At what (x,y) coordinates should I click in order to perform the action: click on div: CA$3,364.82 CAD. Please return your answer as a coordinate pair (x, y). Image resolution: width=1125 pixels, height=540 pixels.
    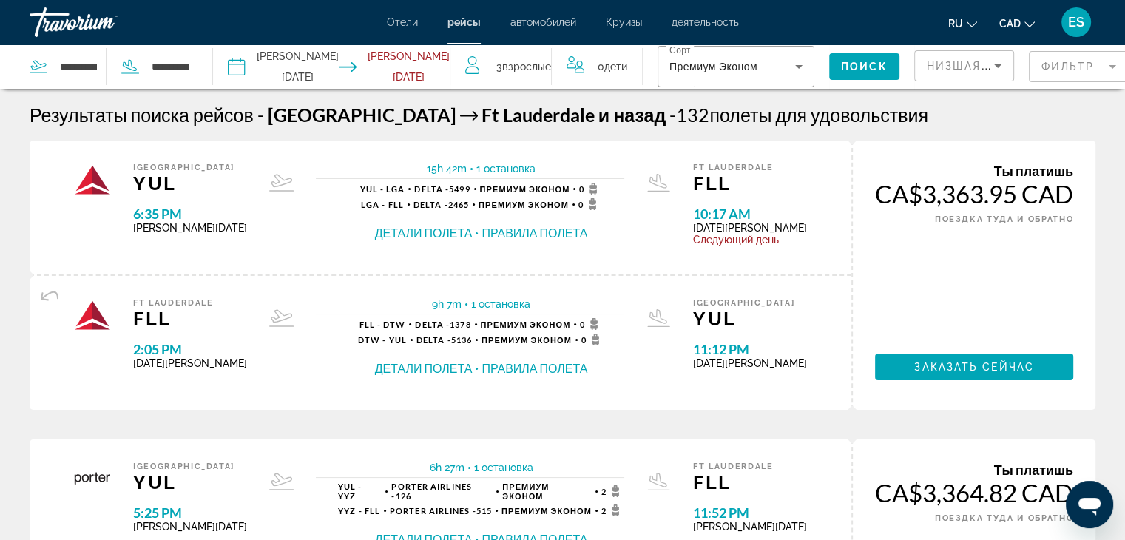
    Looking at the image, I should click on (974, 493).